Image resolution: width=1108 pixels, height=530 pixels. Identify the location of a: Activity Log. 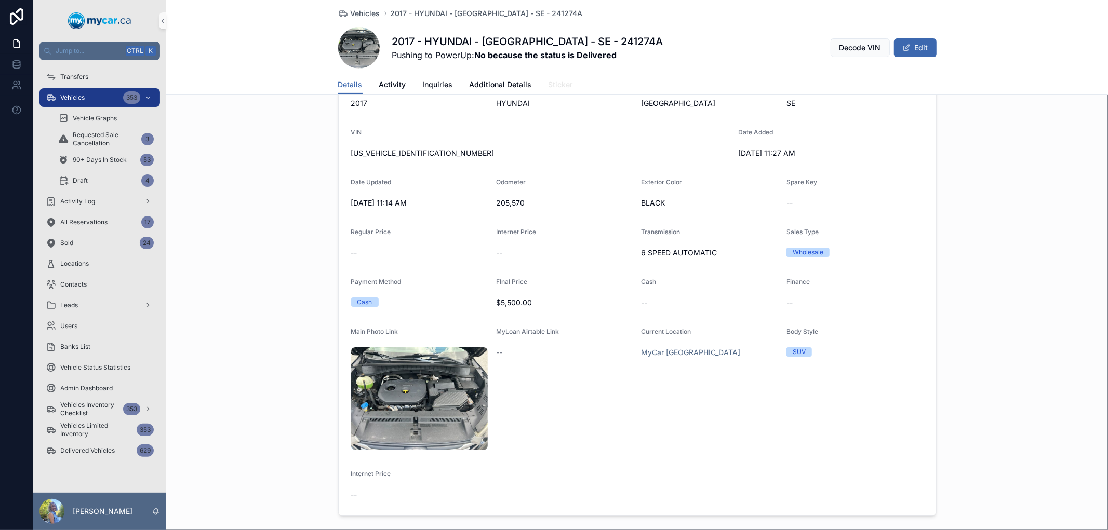
(100, 201).